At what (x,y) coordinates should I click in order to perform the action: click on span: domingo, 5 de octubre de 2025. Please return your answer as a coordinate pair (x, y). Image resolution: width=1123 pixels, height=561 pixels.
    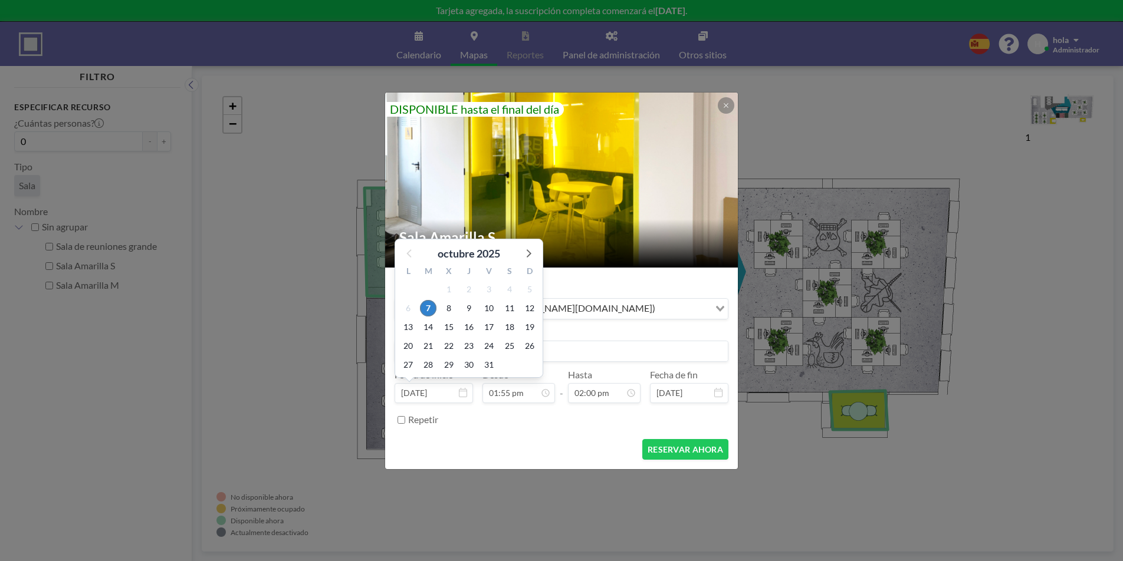
    Looking at the image, I should click on (530, 290).